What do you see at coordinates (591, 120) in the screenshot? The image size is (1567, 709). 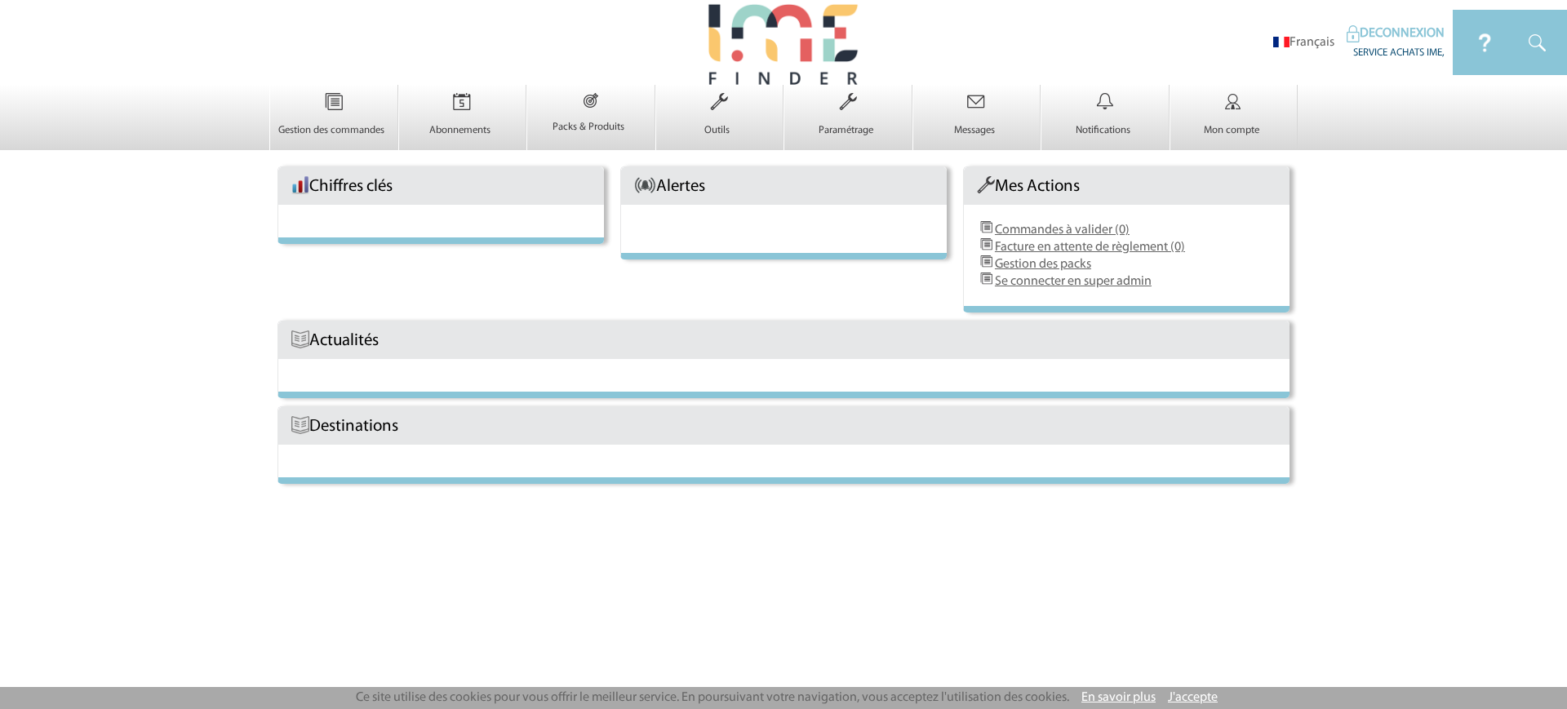 I see `a: Packs & Produits` at bounding box center [591, 120].